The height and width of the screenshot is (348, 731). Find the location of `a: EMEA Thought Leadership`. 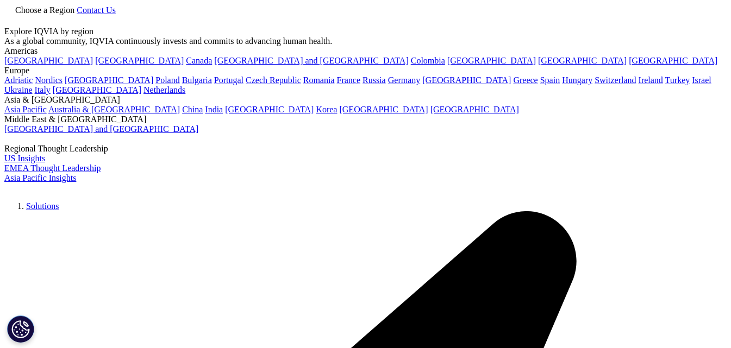

a: EMEA Thought Leadership is located at coordinates (52, 168).